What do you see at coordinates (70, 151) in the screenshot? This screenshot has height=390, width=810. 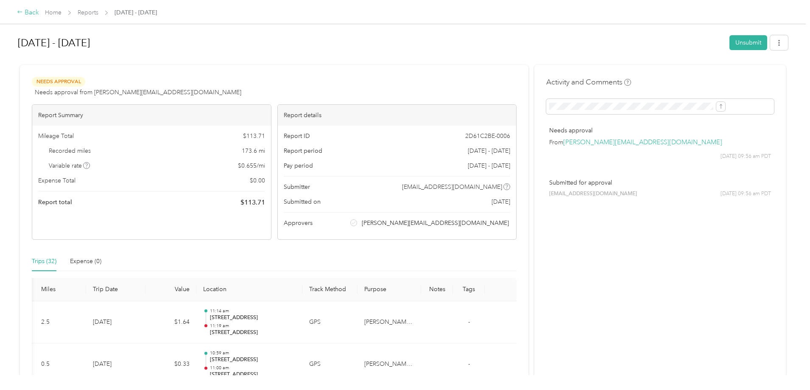 I see `span: Recorded miles` at bounding box center [70, 151].